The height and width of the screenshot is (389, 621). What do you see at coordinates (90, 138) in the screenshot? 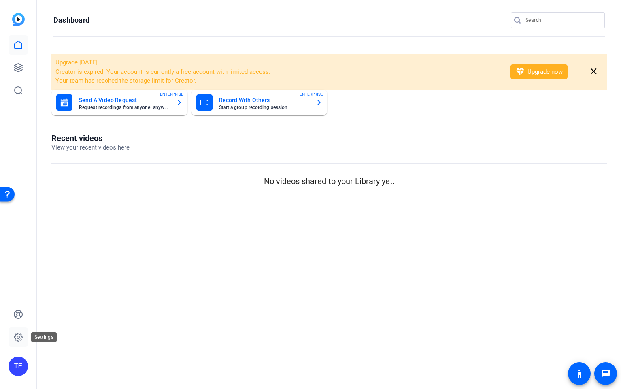
I see `h1: Recent videos` at bounding box center [90, 138].